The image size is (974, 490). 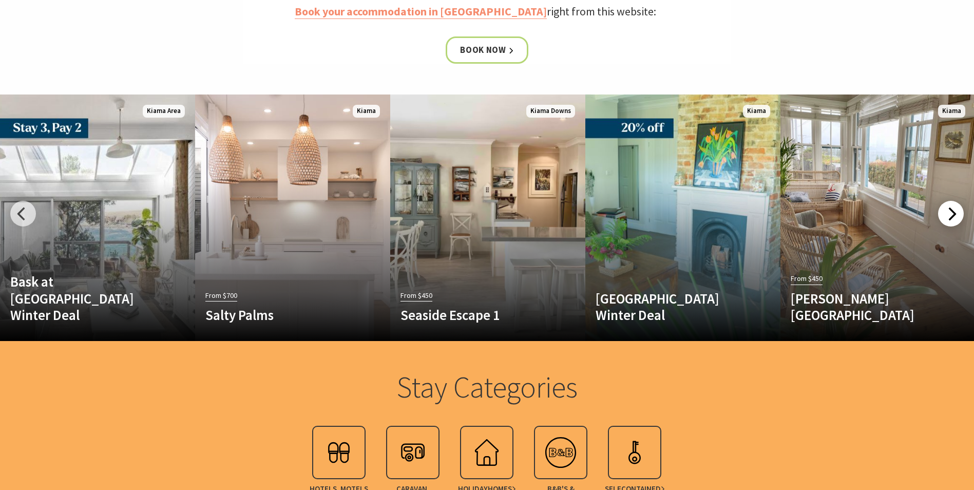 What do you see at coordinates (293, 218) in the screenshot?
I see `a: From $700 Salty Palms Kiama` at bounding box center [293, 218].